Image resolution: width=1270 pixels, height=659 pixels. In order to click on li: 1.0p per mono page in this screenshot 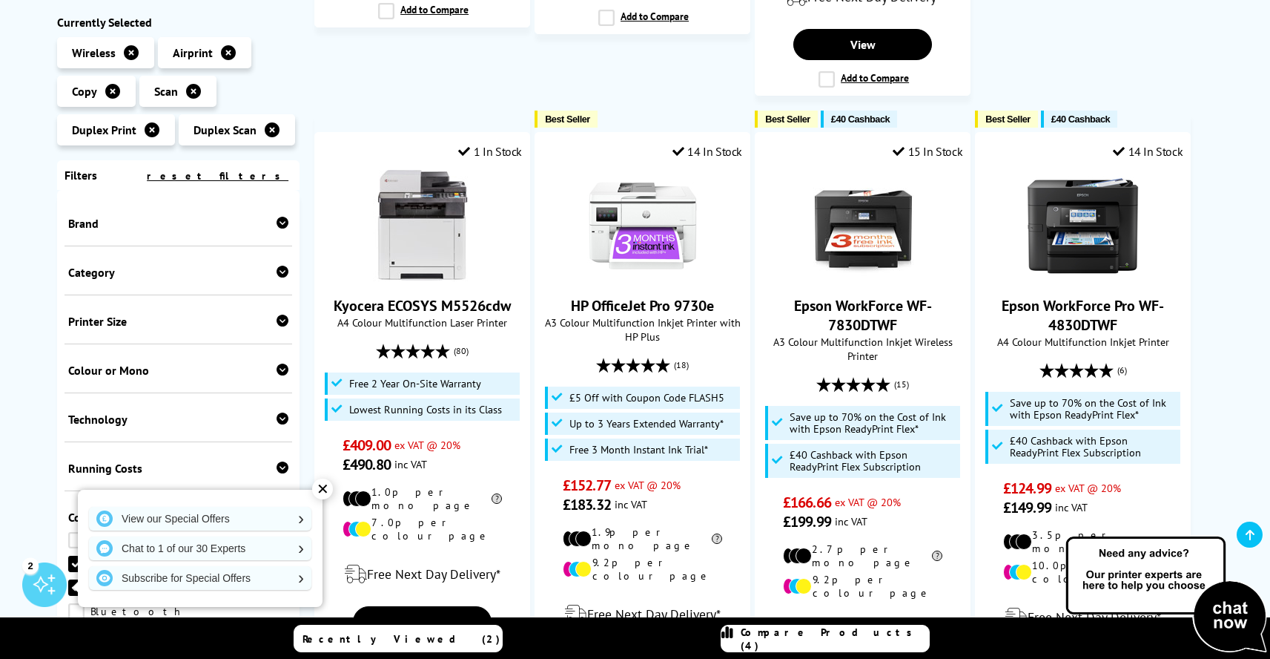, I will do `click(422, 498)`.